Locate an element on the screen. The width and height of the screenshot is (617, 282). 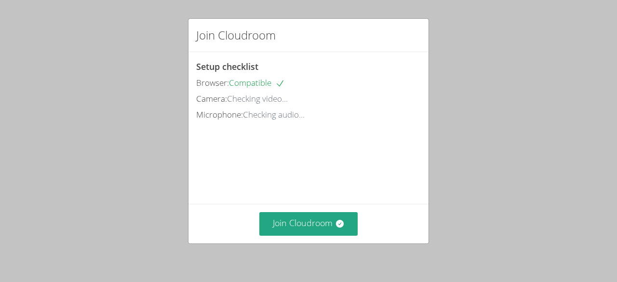
span: Checking video... is located at coordinates (258, 98).